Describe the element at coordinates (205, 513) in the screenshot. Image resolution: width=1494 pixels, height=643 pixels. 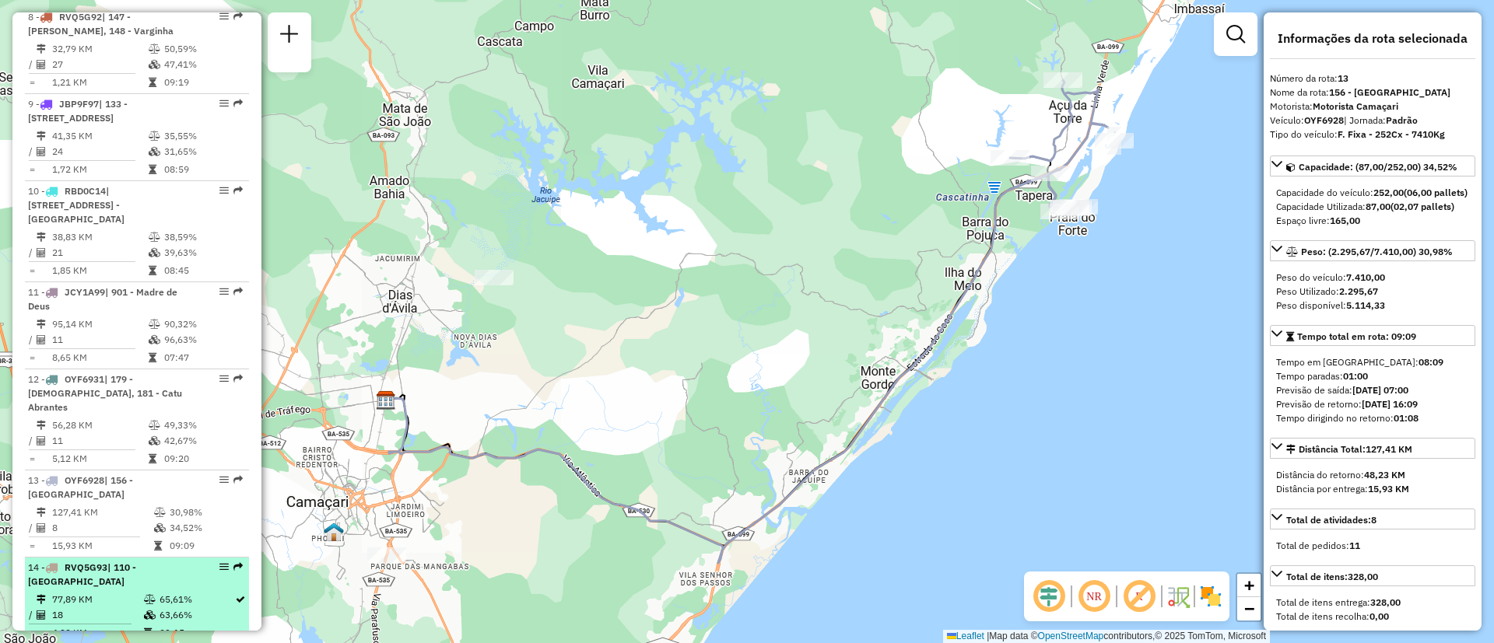
I see `td: 30,98%` at that location.